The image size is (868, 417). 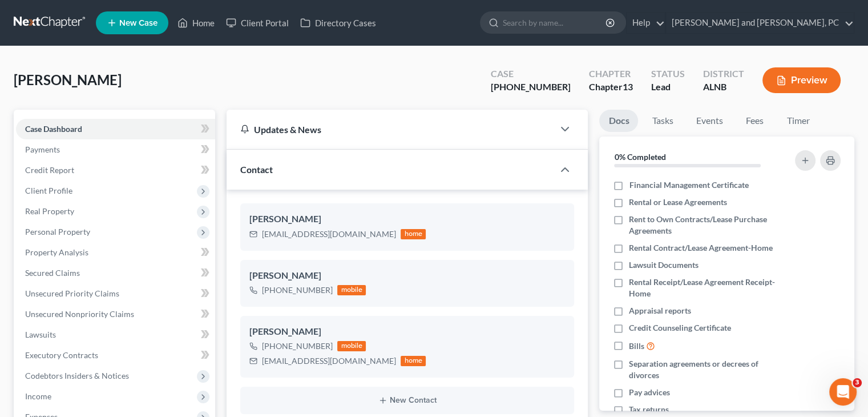 What do you see at coordinates (56, 252) in the screenshot?
I see `span: Property Analysis` at bounding box center [56, 252].